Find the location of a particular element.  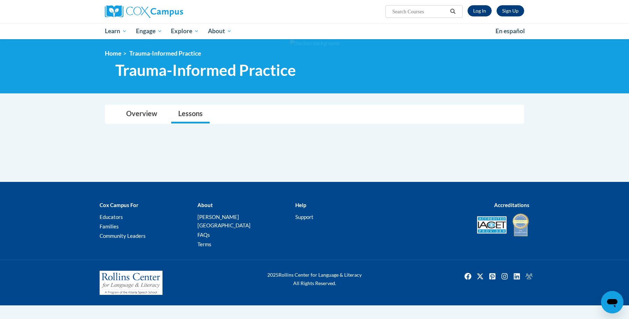

img: Instagram icon is located at coordinates (505, 276).